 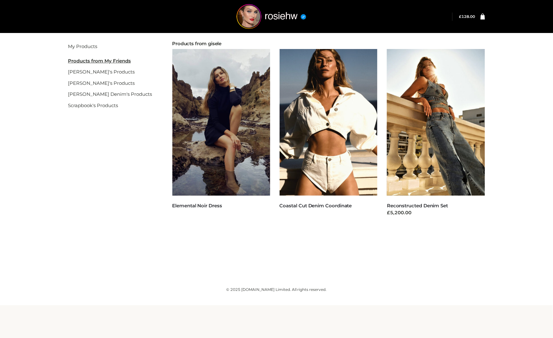 I want to click on a: Scrapbook's Products, so click(x=93, y=105).